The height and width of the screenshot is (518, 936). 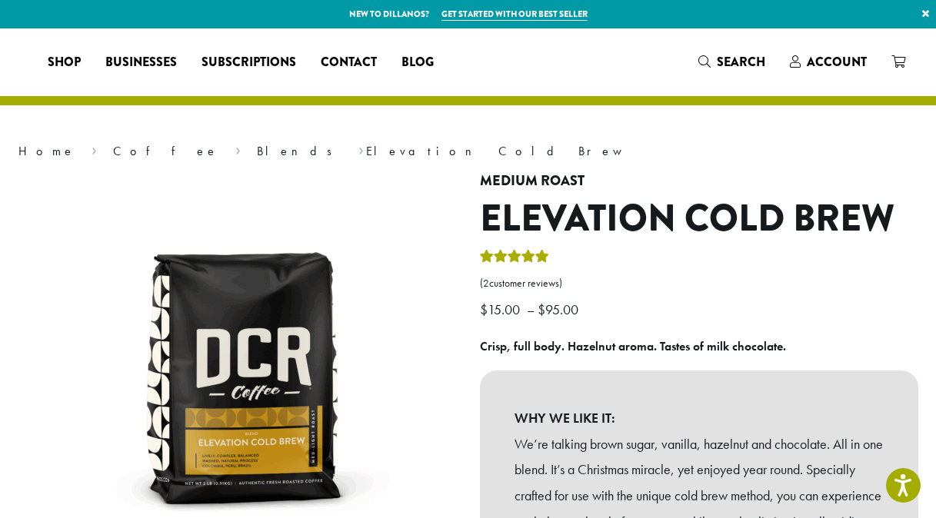 What do you see at coordinates (348, 62) in the screenshot?
I see `span: Contact` at bounding box center [348, 62].